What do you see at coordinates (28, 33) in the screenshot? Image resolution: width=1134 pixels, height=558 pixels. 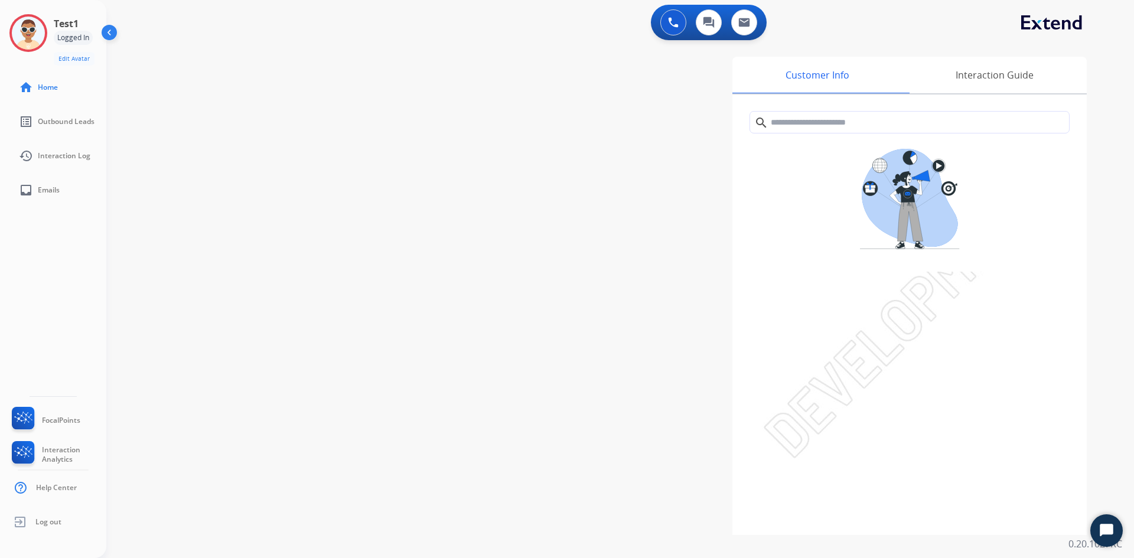 I see `img: avatar` at bounding box center [28, 33].